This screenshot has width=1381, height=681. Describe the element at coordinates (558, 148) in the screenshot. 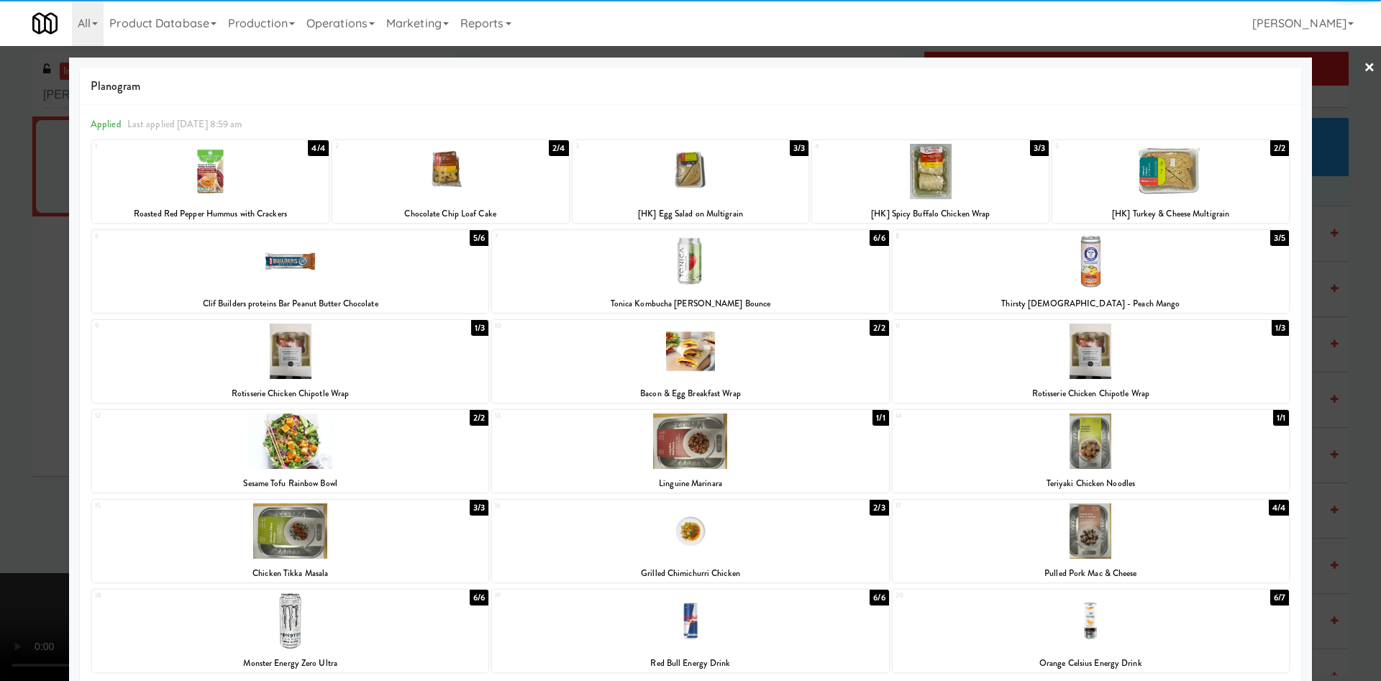

I see `div: 2/4` at that location.